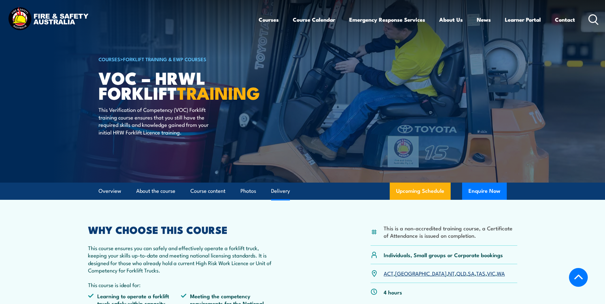 The width and height of the screenshot is (605, 304). What do you see at coordinates (156, 191) in the screenshot?
I see `a: About the course` at bounding box center [156, 191].